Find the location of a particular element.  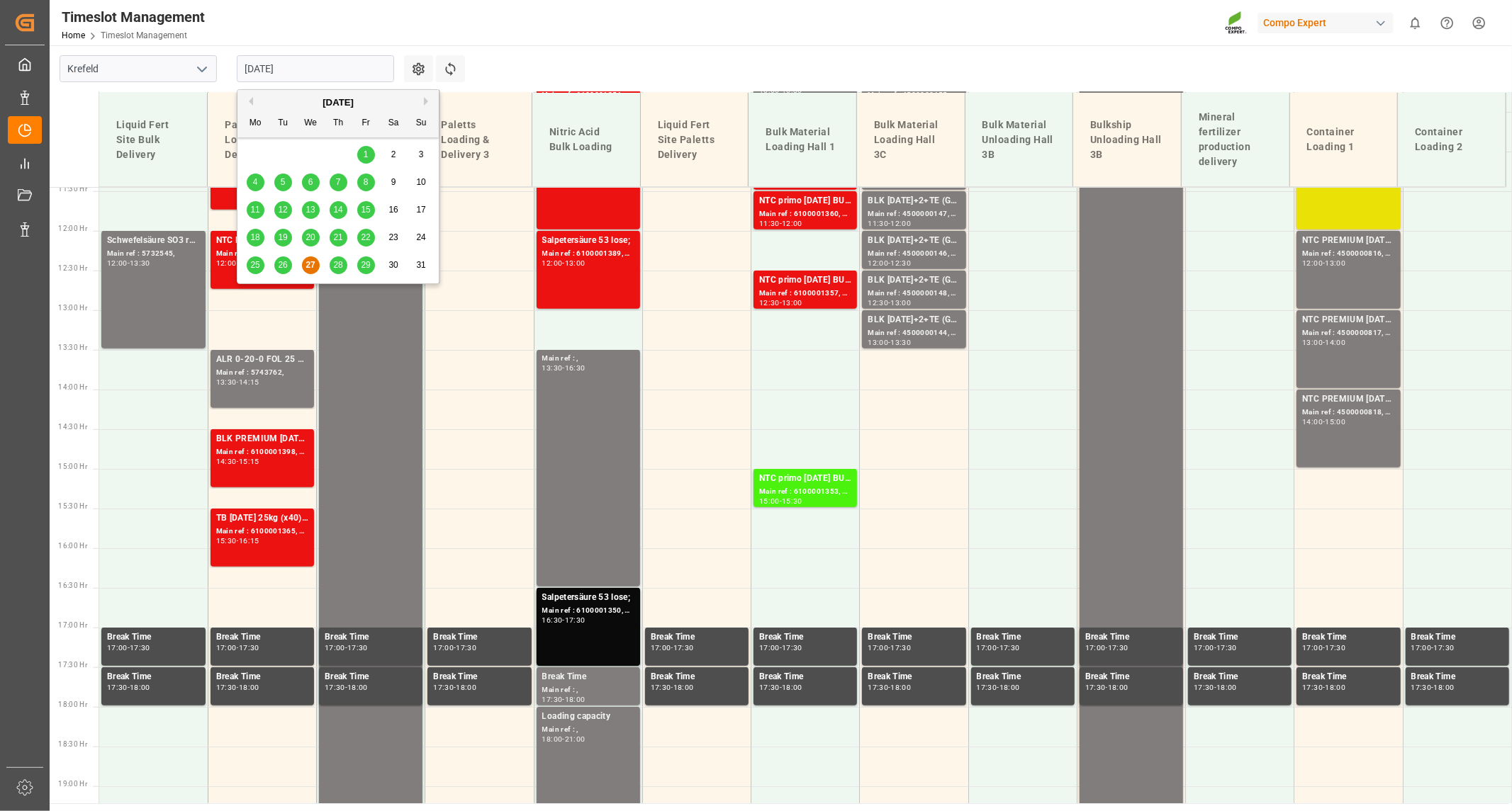

span: 9 is located at coordinates (393, 182).